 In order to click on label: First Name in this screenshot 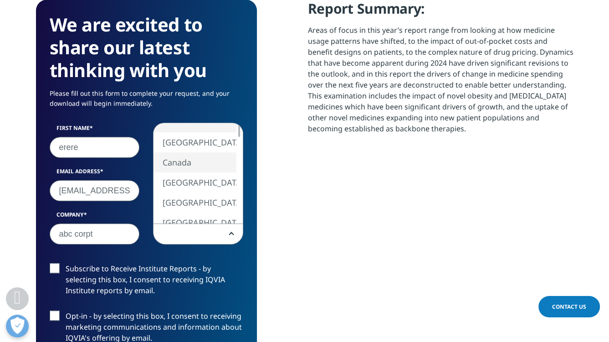, I will do `click(95, 130)`.